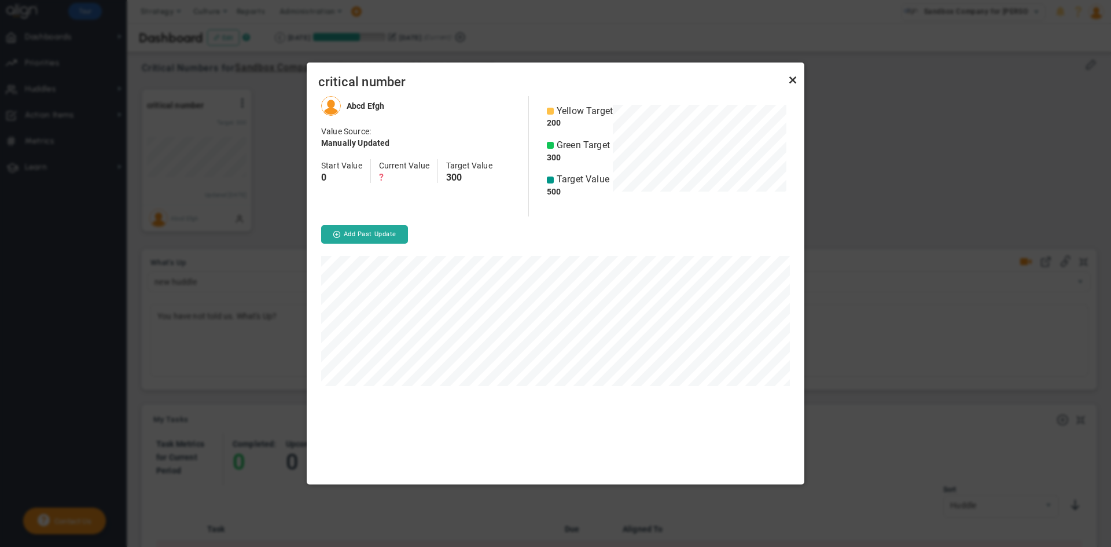 The height and width of the screenshot is (547, 1111). Describe the element at coordinates (346, 131) in the screenshot. I see `span: Value Source:` at that location.